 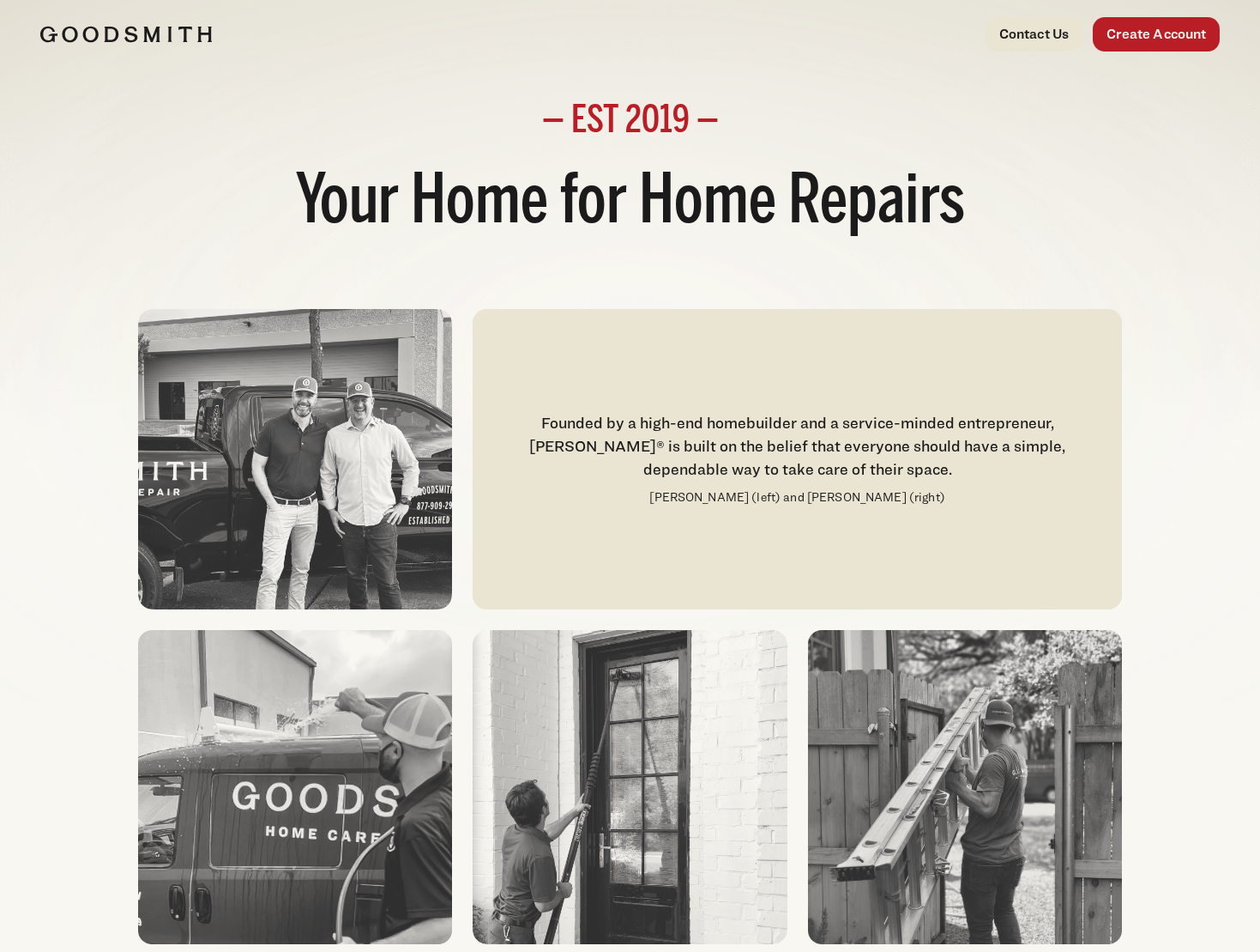 I want to click on h1: Your Home for Home Repairs, so click(x=630, y=204).